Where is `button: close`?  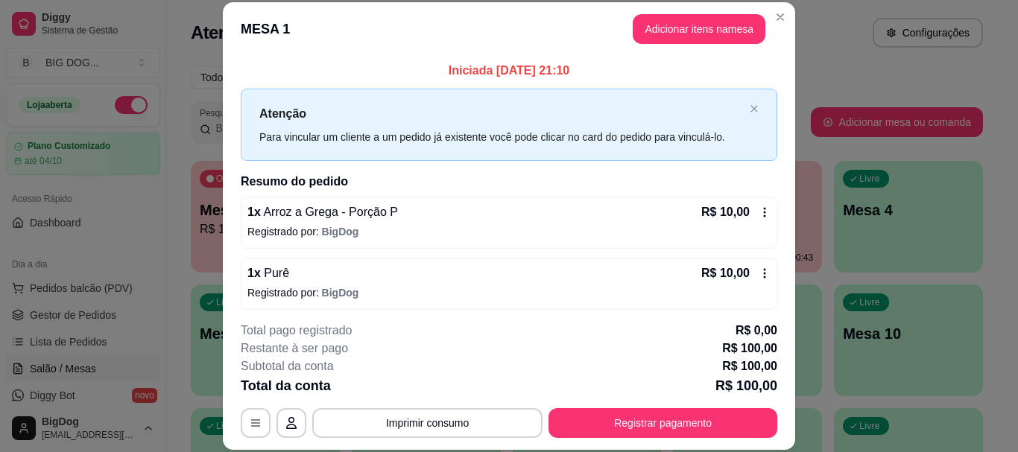 button: close is located at coordinates (754, 109).